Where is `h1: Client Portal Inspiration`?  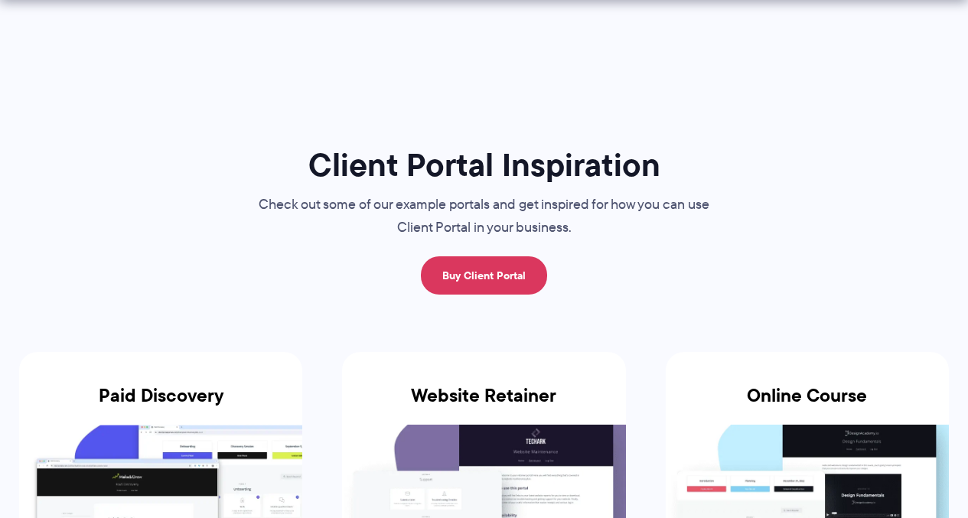
h1: Client Portal Inspiration is located at coordinates (484, 164).